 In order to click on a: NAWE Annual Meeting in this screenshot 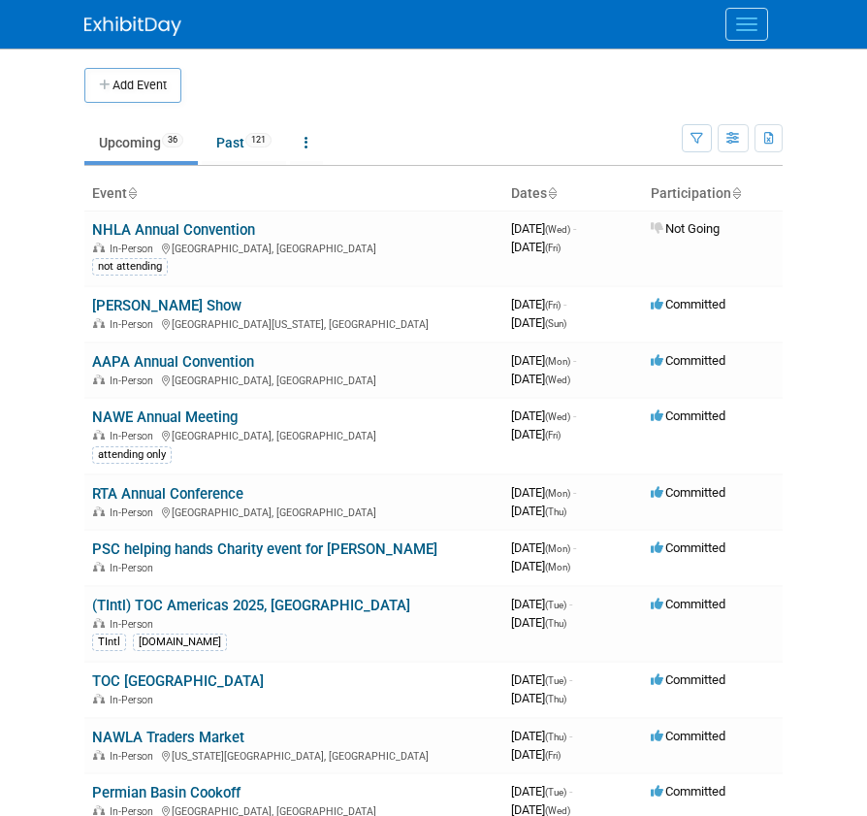, I will do `click(165, 417)`.